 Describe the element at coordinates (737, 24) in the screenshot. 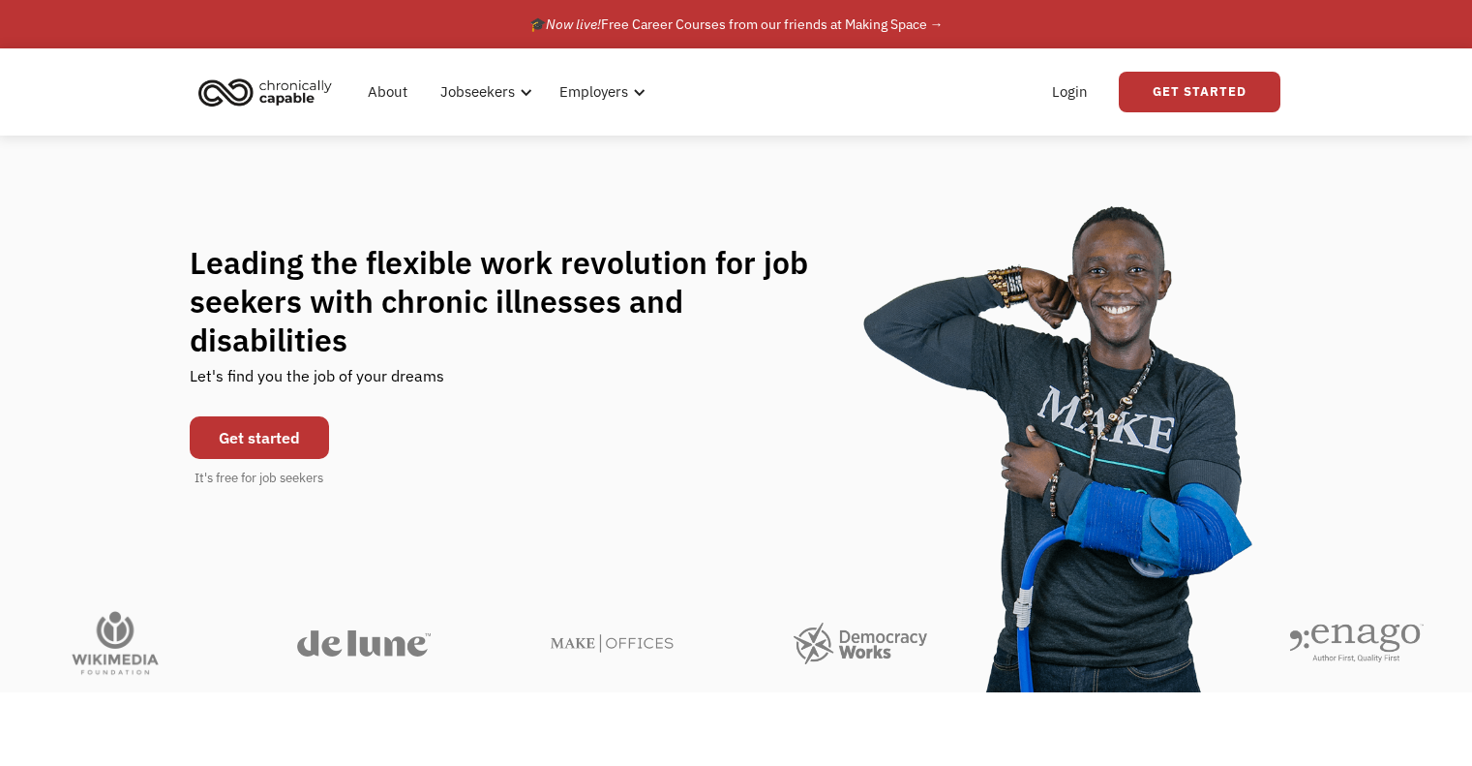

I see `div: 🎓 Free Career Courses from our friends at Making Space →` at that location.